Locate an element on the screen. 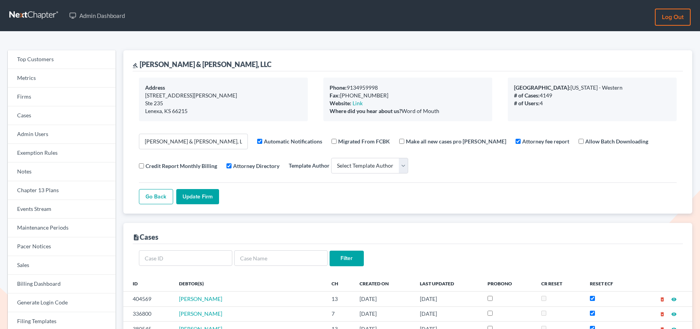 The width and height of the screenshot is (700, 329). th: Last Updated is located at coordinates (448, 283).